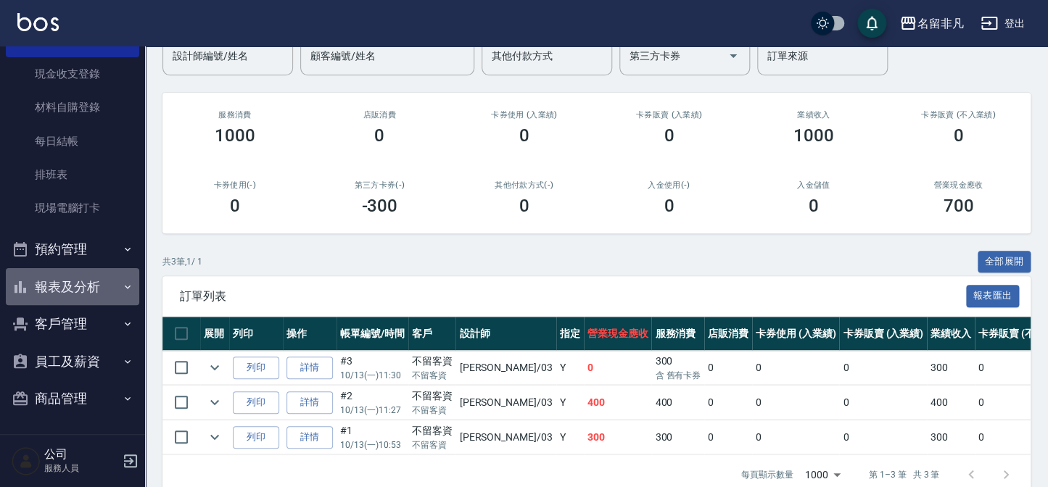  Describe the element at coordinates (796, 334) in the screenshot. I see `th: 卡券使用 (入業績)` at that location.